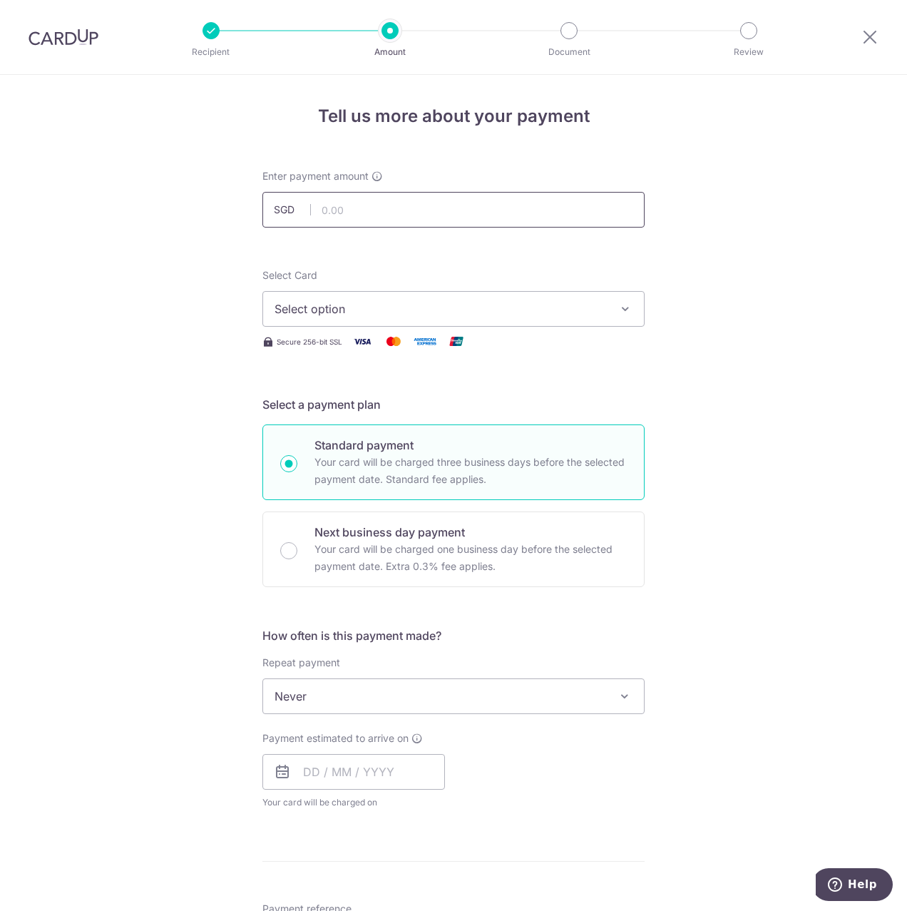 The width and height of the screenshot is (907, 911). What do you see at coordinates (425, 341) in the screenshot?
I see `img: American Express` at bounding box center [425, 341].